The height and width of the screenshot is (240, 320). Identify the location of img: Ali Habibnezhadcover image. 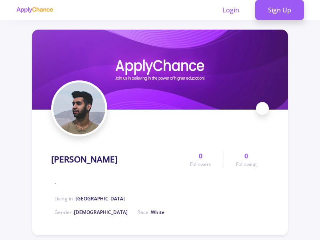
(160, 70).